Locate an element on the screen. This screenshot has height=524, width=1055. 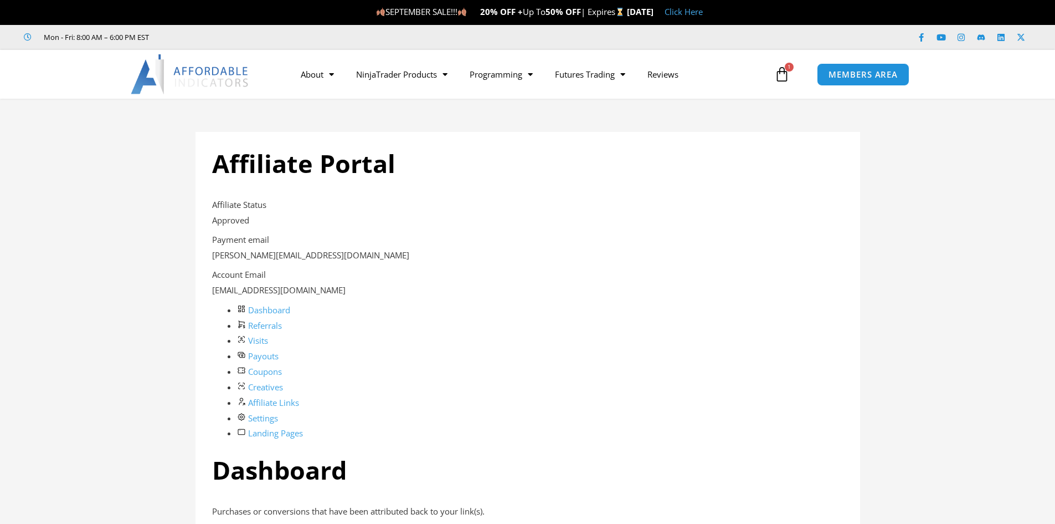
a: Reviews is located at coordinates (663, 74).